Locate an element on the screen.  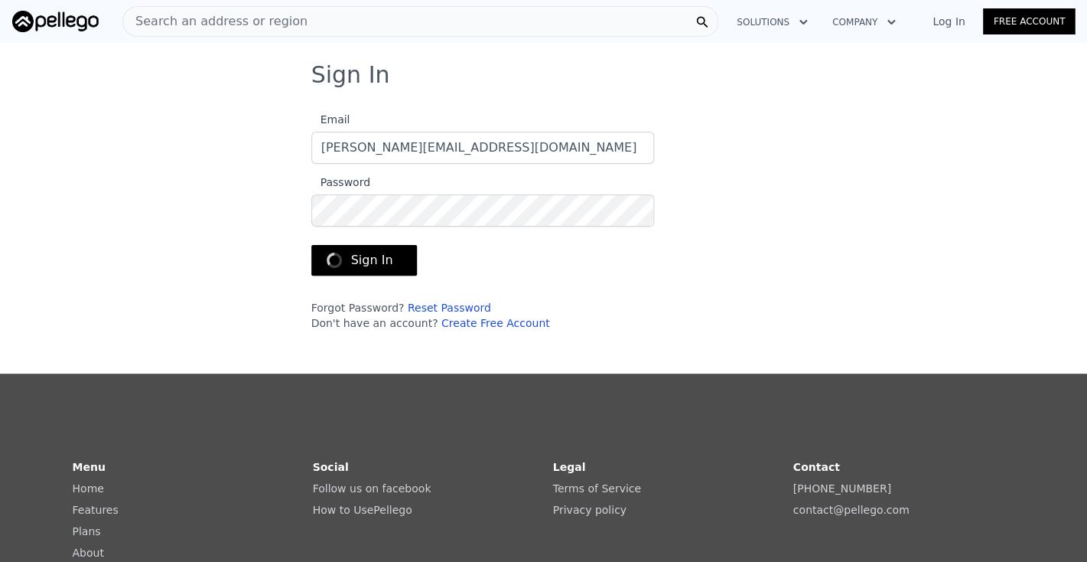
a: Log In is located at coordinates (949, 21).